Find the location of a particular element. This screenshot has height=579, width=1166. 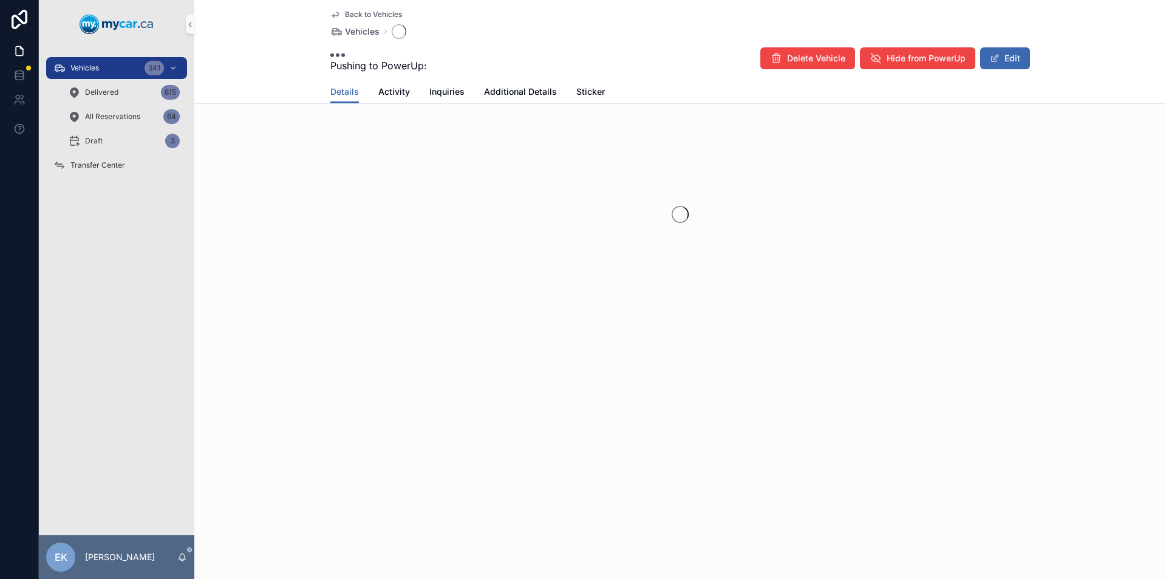

a: All Reservations64 is located at coordinates (124, 117).